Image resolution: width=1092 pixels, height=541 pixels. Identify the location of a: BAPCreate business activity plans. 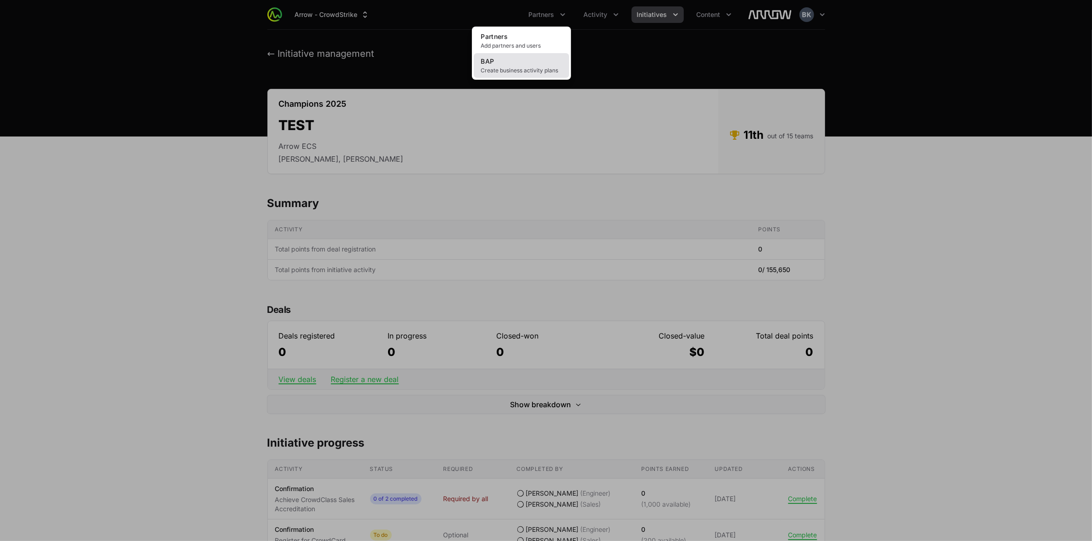
(521, 66).